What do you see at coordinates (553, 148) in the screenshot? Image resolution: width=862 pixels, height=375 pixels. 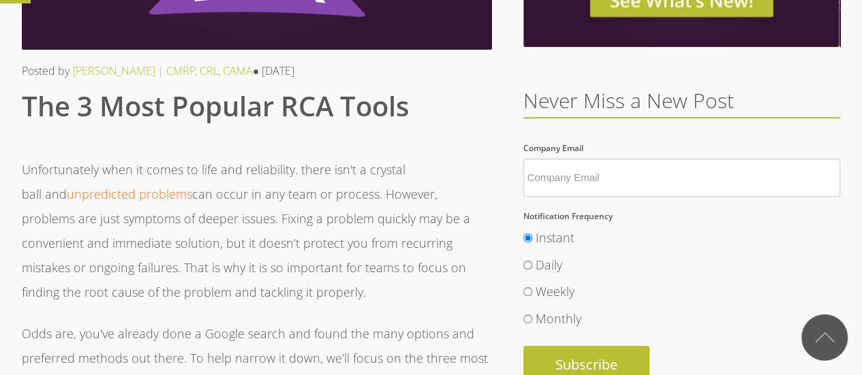 I see `span: Company Email` at bounding box center [553, 148].